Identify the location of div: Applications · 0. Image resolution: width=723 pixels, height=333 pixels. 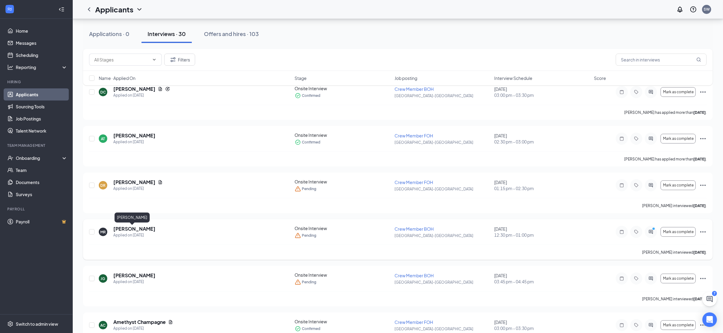
(109, 34).